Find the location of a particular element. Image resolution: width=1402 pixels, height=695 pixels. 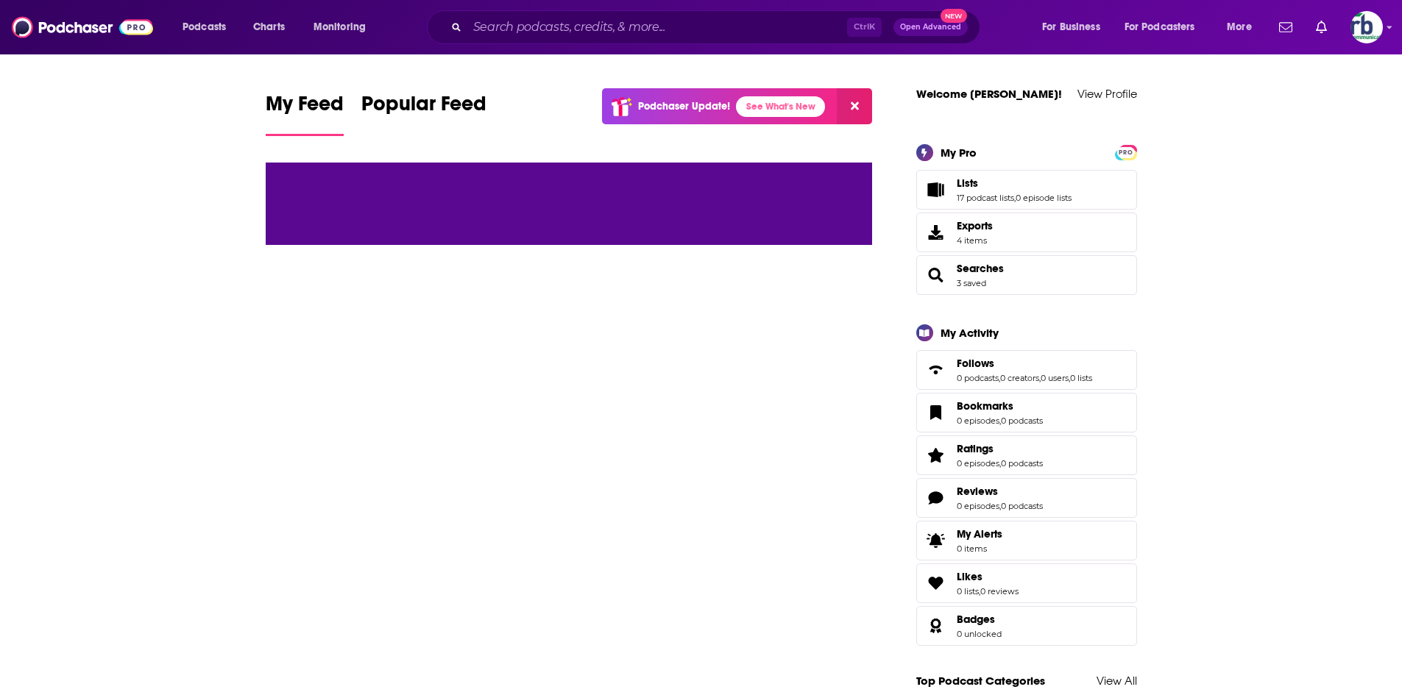

span: For Business is located at coordinates (1071, 27).